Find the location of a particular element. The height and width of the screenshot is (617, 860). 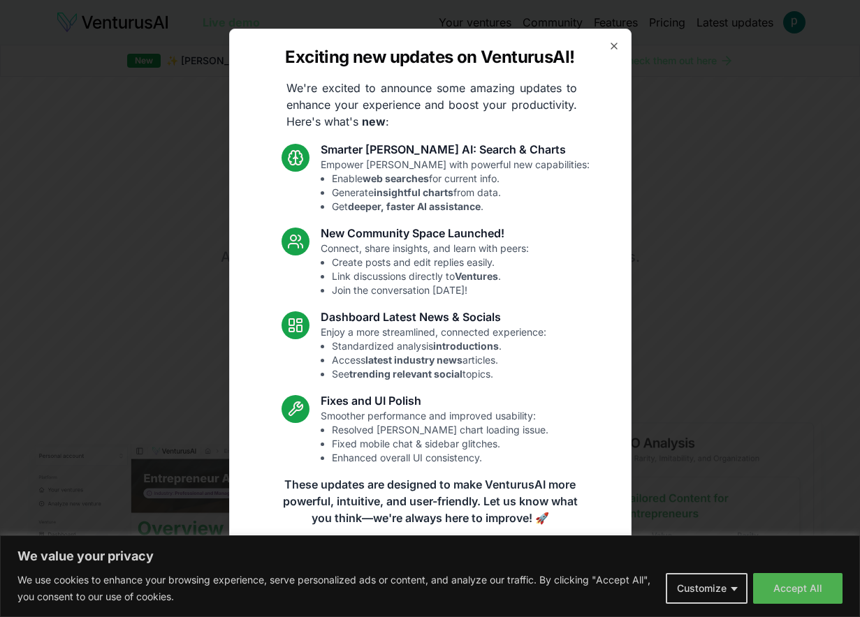

strong: latest industry news is located at coordinates (413, 360).